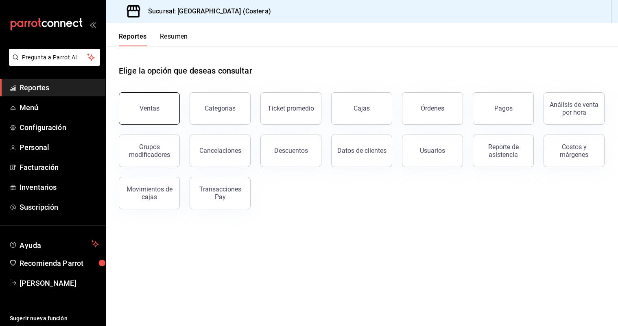 The width and height of the screenshot is (618, 326). What do you see at coordinates (185, 71) in the screenshot?
I see `h1: Elige la opción que deseas consultar` at bounding box center [185, 71].